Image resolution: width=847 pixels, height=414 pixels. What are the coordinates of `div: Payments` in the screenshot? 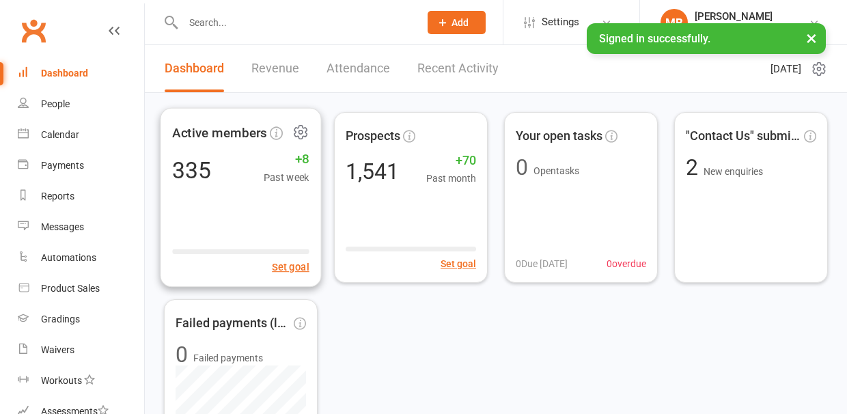 It's located at (62, 165).